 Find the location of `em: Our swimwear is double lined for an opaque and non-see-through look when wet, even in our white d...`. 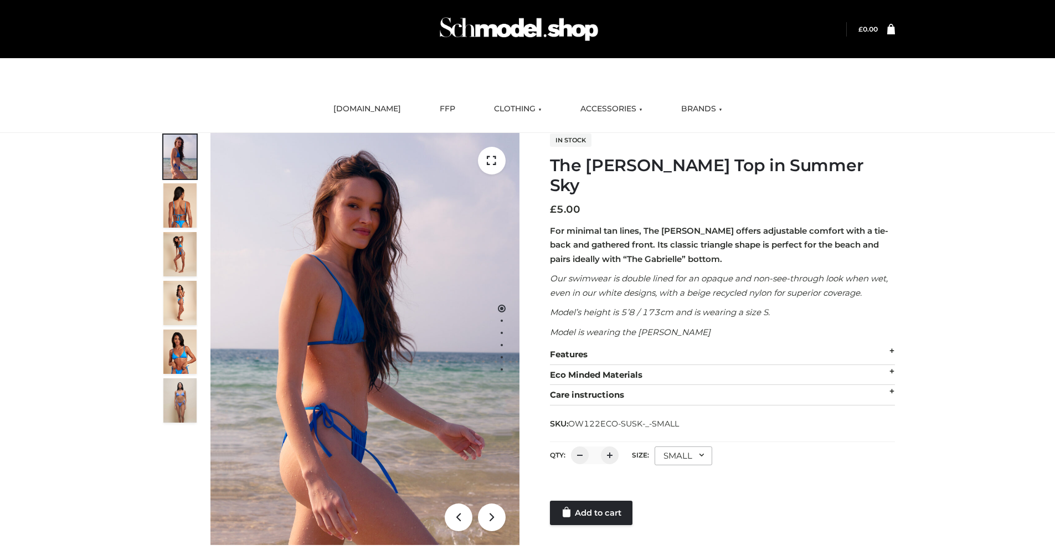

em: Our swimwear is double lined for an opaque and non-see-through look when wet, even in our white d... is located at coordinates (719, 285).